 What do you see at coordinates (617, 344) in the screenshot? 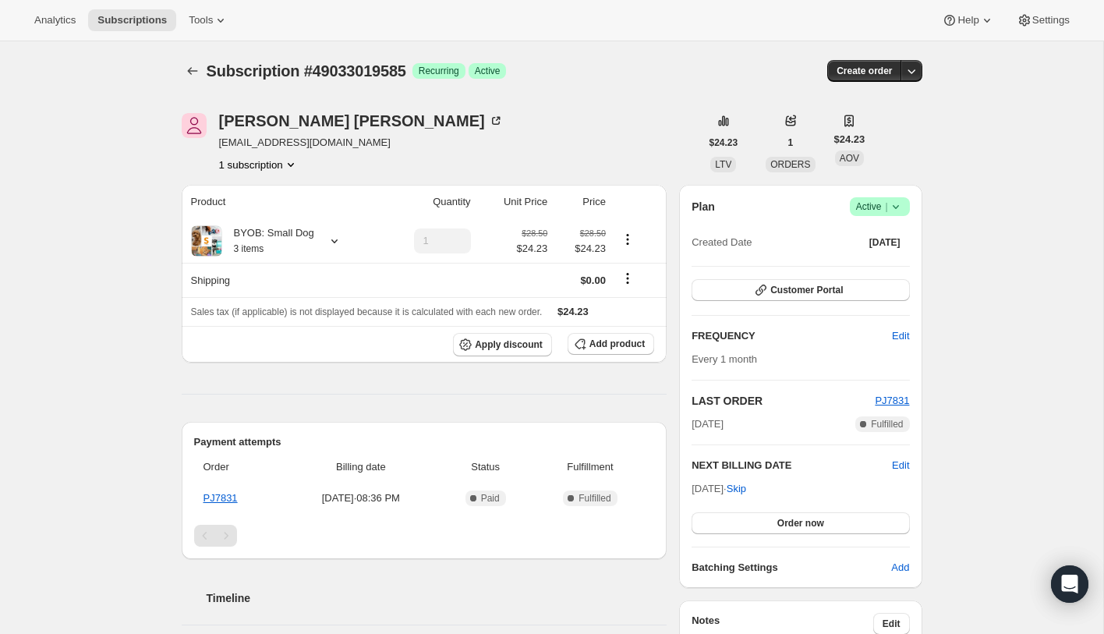
I see `span: Add product` at bounding box center [617, 344].